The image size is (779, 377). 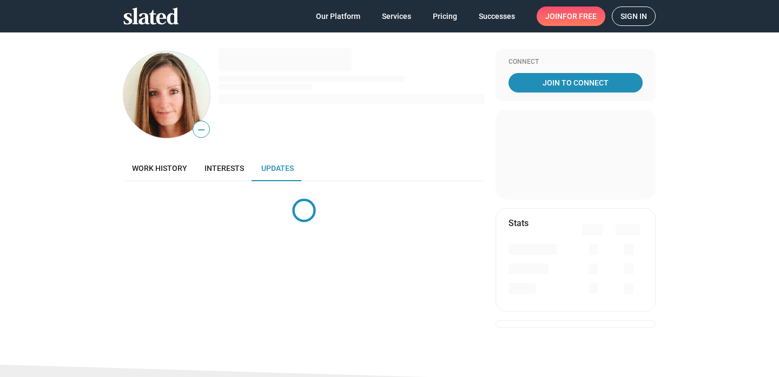 I want to click on a: Joinfor free, so click(x=571, y=16).